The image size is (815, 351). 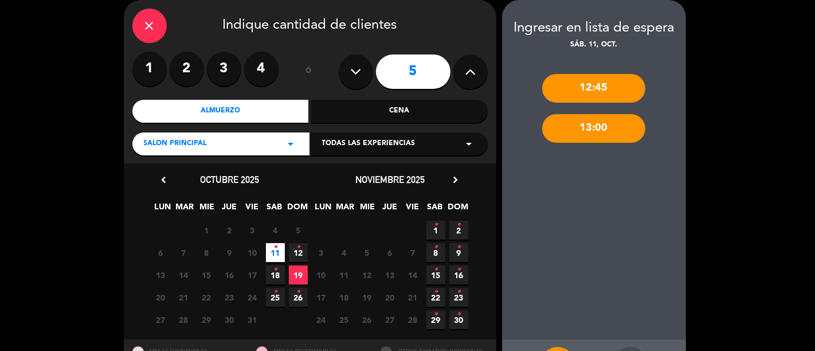 I want to click on i: chevron_right, so click(x=456, y=179).